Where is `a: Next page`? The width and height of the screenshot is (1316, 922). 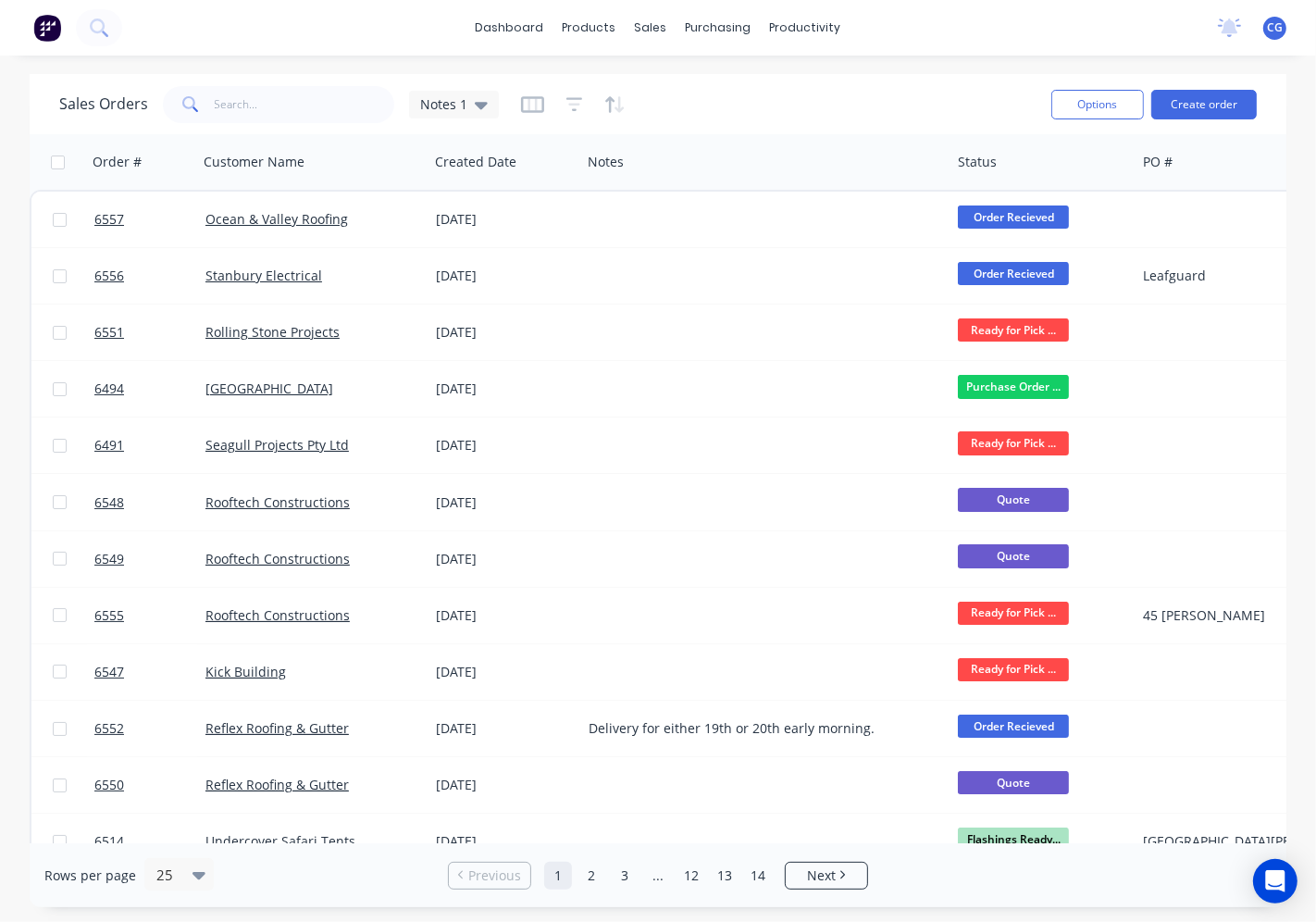 a: Next page is located at coordinates (827, 875).